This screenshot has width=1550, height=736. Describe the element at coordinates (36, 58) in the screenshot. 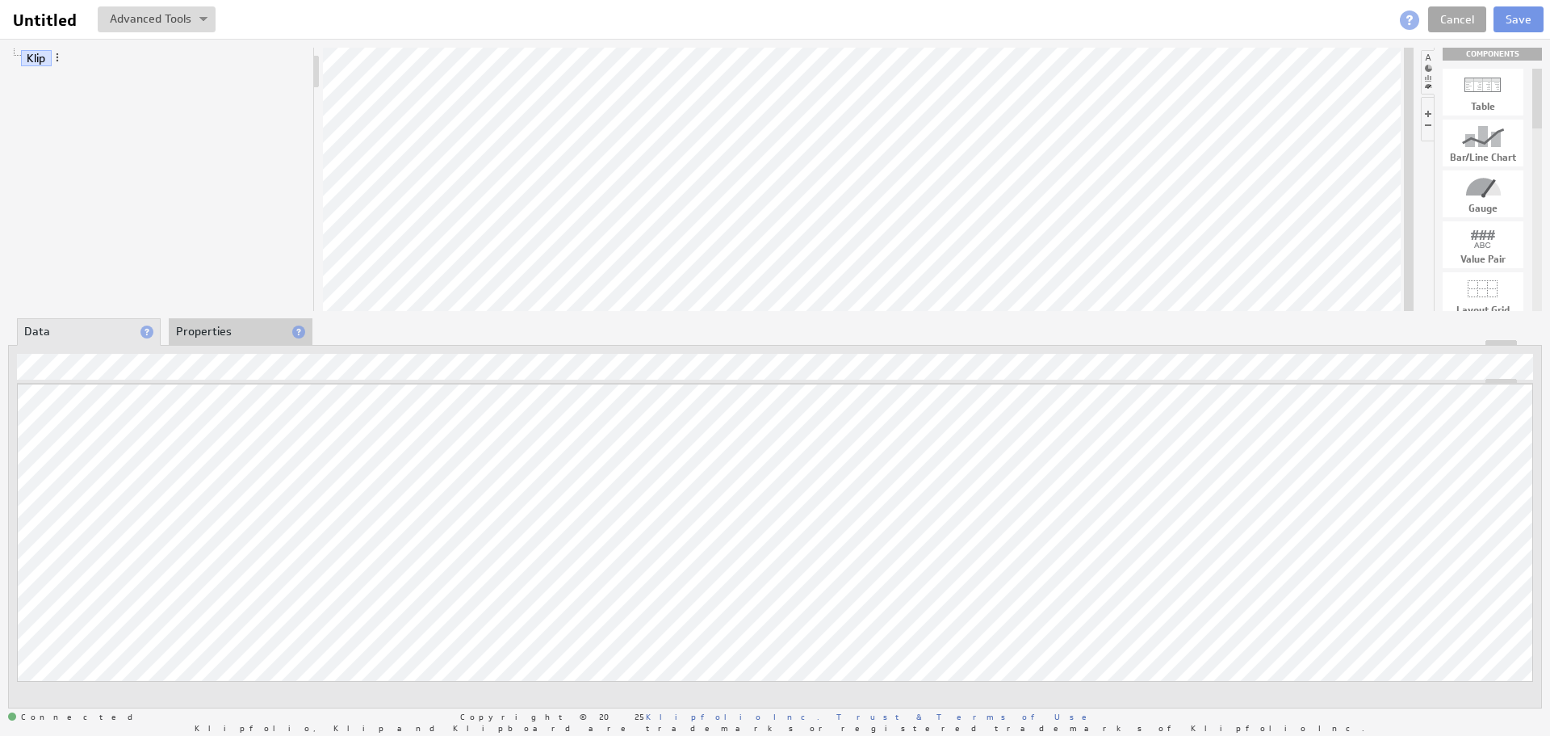

I see `a: Klip` at that location.